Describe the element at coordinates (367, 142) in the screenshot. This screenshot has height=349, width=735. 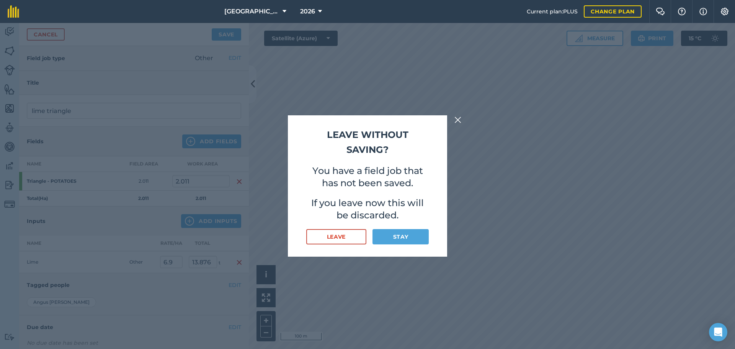
I see `h2: Leave without saving?` at that location.